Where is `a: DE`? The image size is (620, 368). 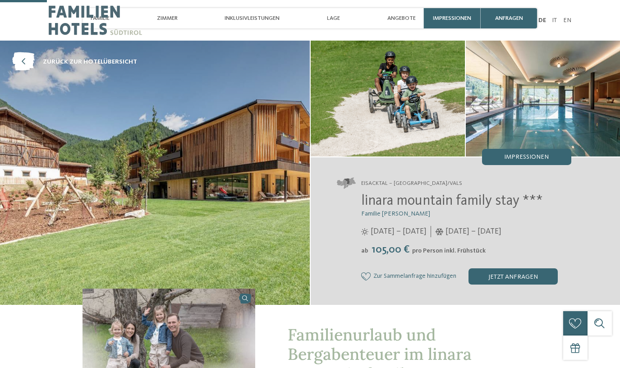 a: DE is located at coordinates (542, 20).